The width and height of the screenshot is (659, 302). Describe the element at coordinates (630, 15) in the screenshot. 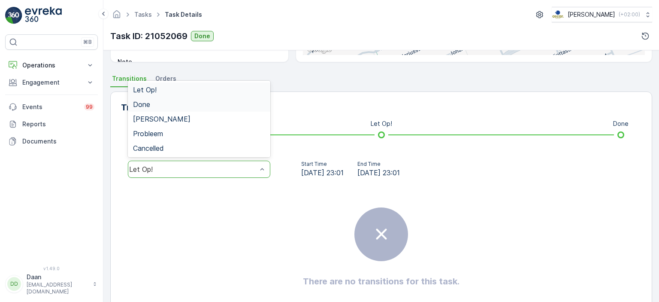

I see `p: ( +02:00 )` at that location.